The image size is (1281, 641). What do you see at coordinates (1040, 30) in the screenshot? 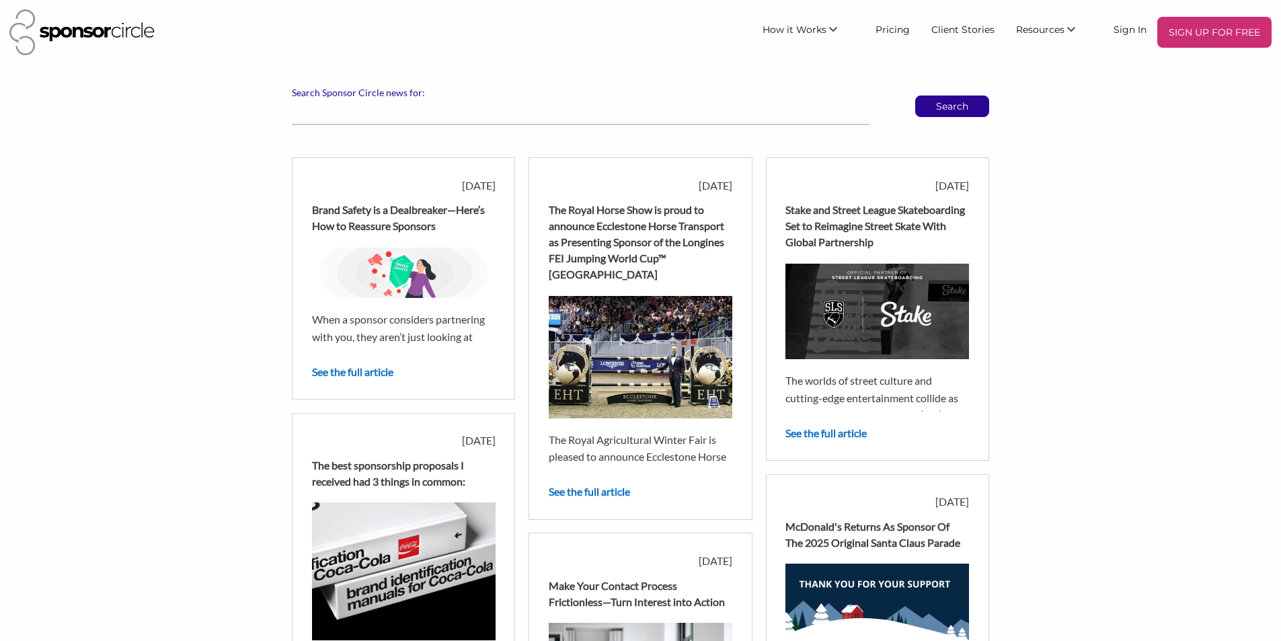
I see `span: Resources` at bounding box center [1040, 30].